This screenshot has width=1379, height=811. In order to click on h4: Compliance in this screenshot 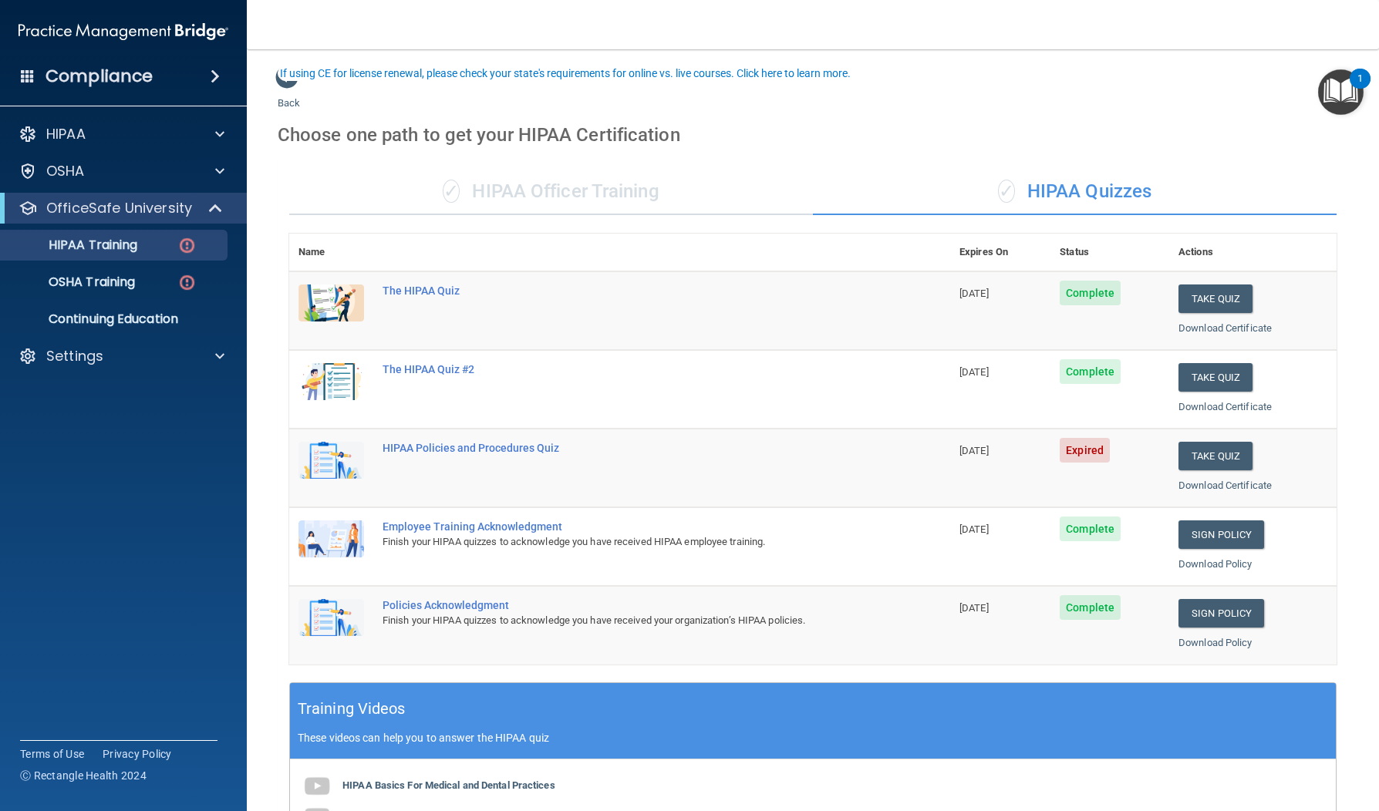, I will do `click(99, 76)`.